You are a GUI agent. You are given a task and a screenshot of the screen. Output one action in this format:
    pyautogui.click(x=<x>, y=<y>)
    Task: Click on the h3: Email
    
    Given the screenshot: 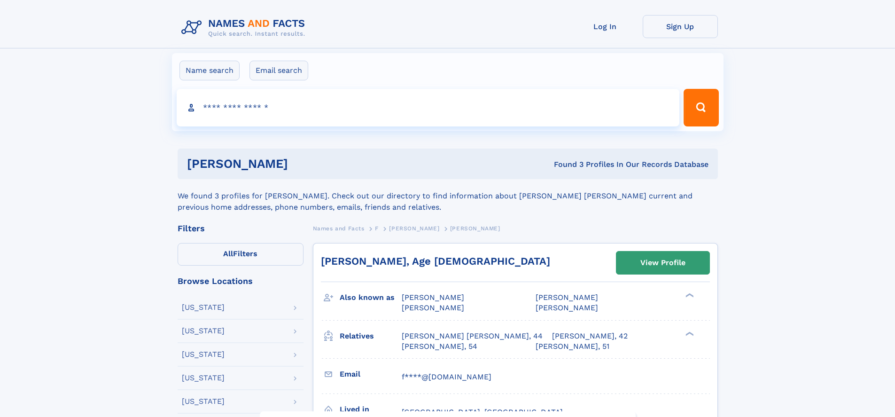 What is the action you would take?
    pyautogui.click(x=371, y=374)
    